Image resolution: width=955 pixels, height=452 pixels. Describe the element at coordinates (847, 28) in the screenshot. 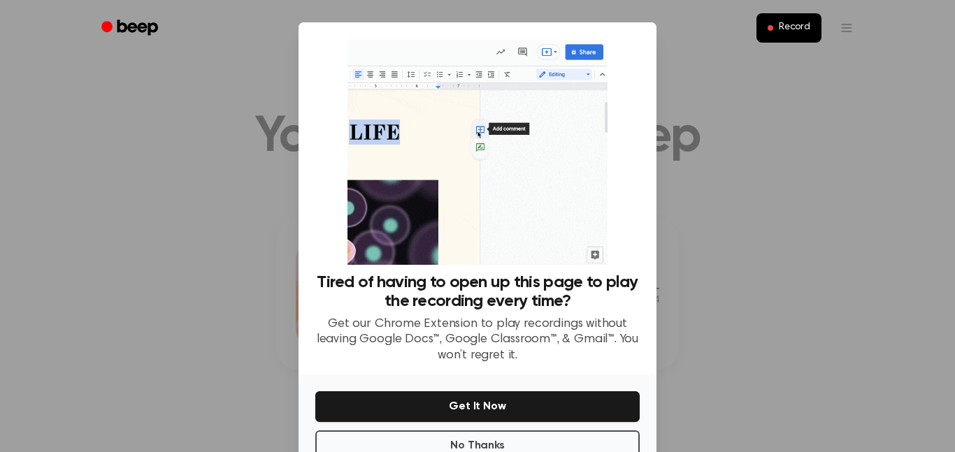

I see `button: Open menu` at that location.